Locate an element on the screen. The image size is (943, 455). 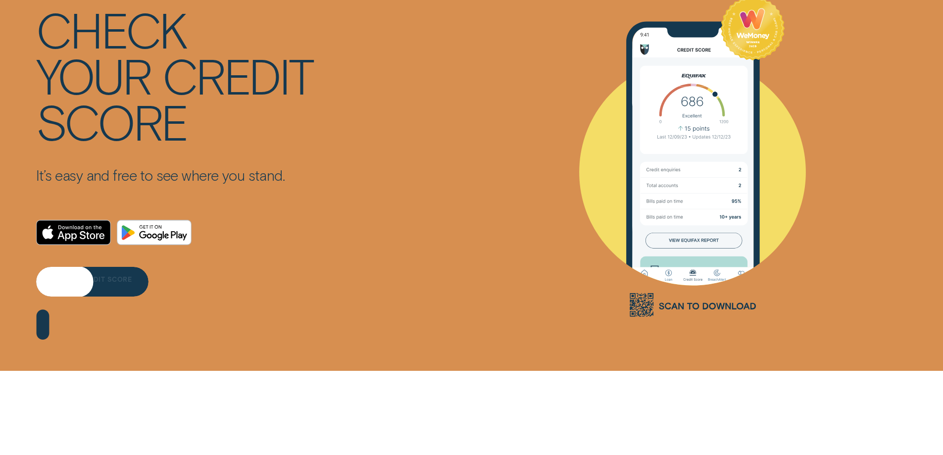
div: credit is located at coordinates (238, 75).